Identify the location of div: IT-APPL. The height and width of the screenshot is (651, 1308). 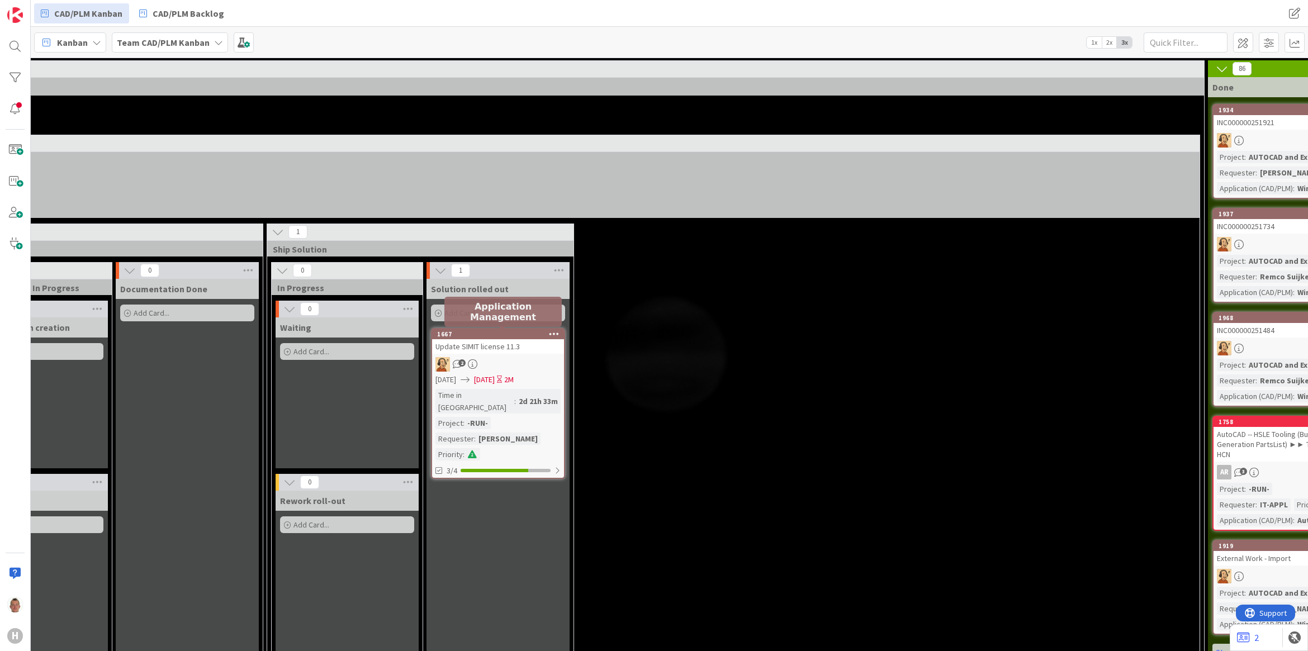
(1274, 505).